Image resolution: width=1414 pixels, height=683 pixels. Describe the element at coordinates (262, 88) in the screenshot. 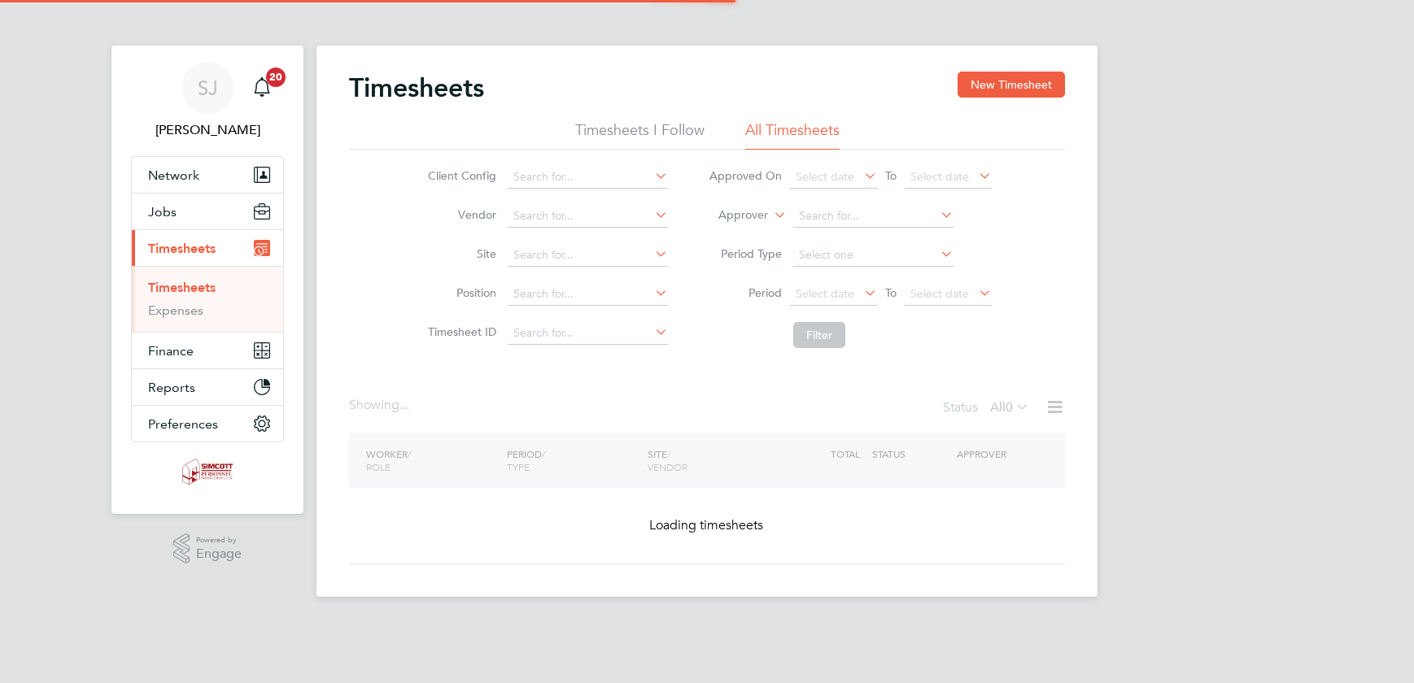

I see `a: 20` at that location.